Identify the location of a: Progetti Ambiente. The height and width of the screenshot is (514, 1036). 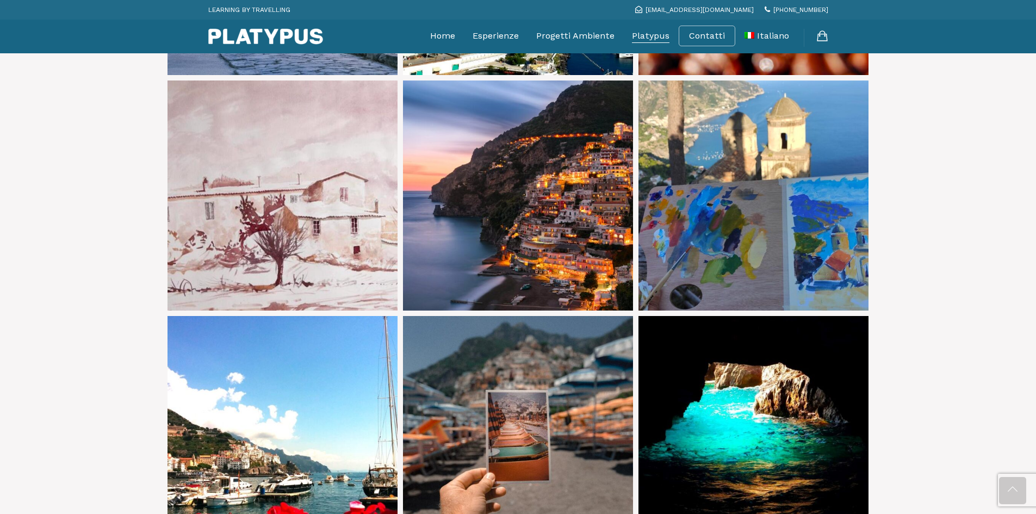
(575, 36).